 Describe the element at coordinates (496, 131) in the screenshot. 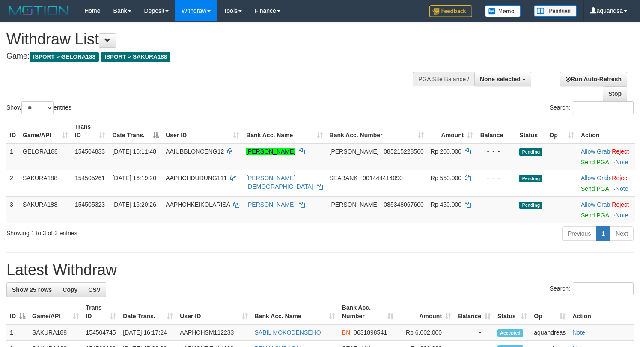

I see `th: Balance` at that location.